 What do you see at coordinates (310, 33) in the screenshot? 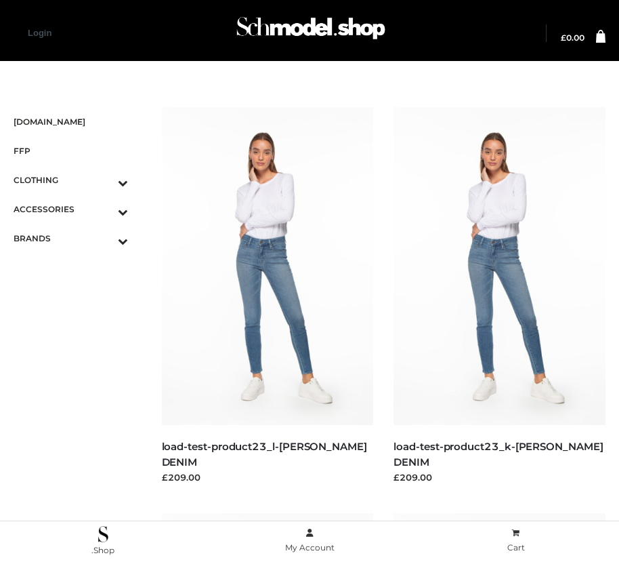
I see `a: Schmodel Admin 964` at bounding box center [310, 33].